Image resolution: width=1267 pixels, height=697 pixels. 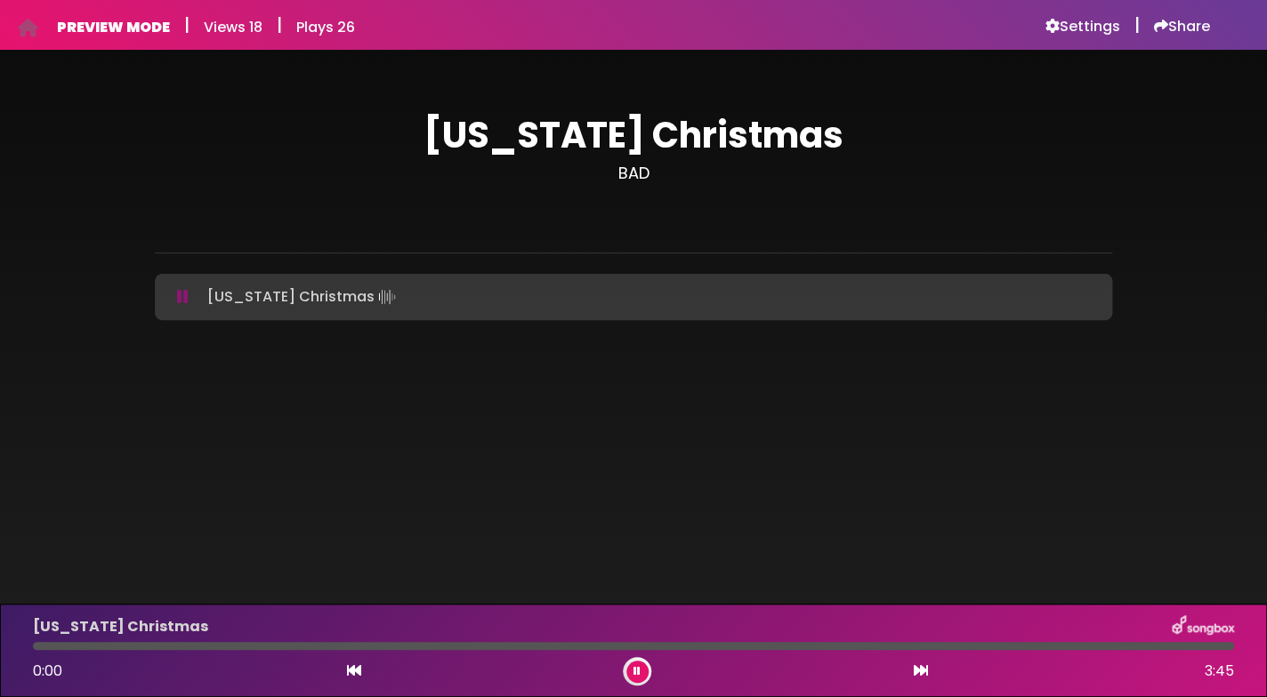 I want to click on h6: Settings, so click(x=1083, y=27).